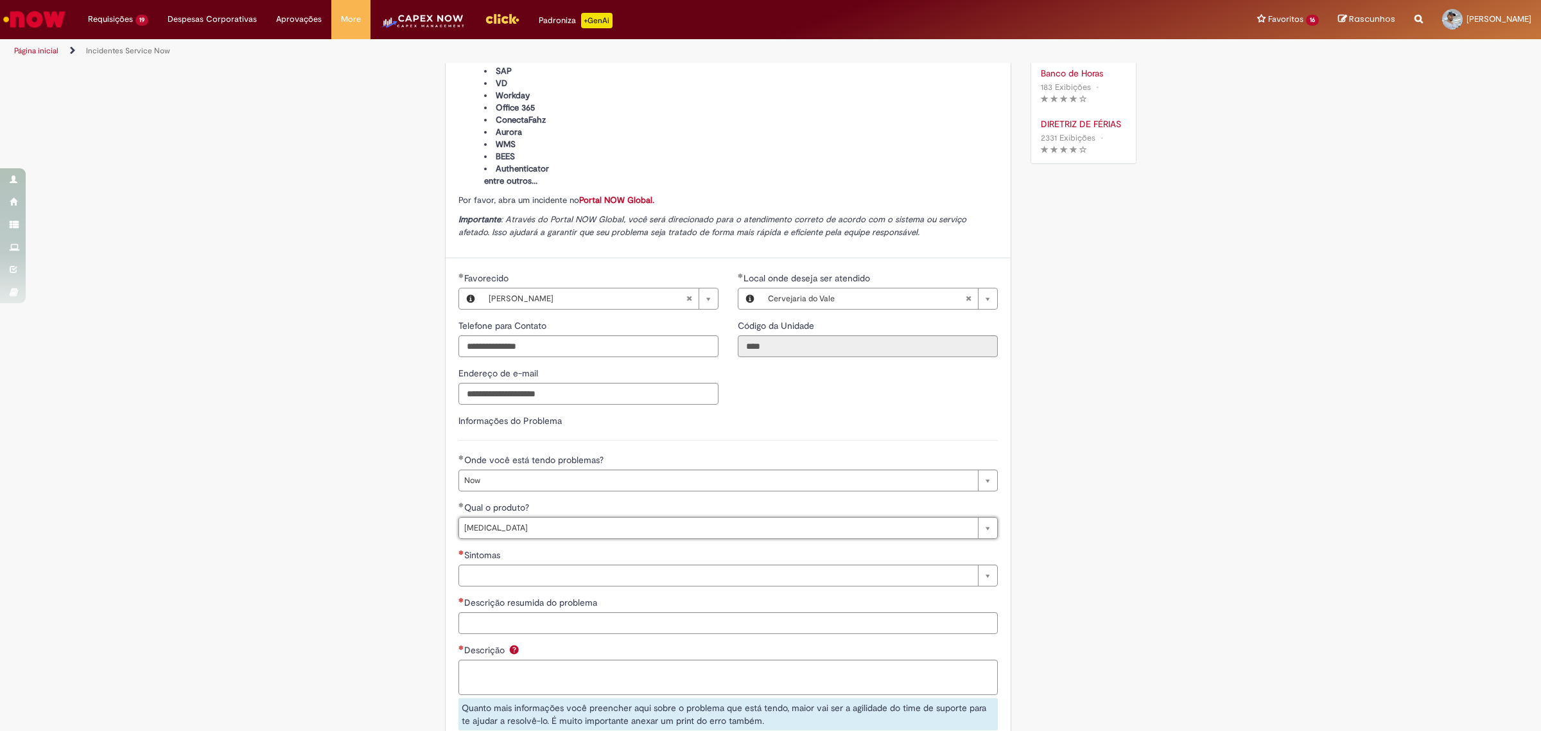 This screenshot has width=1541, height=731. I want to click on span: Por favor, abra um incidente no, so click(556, 200).